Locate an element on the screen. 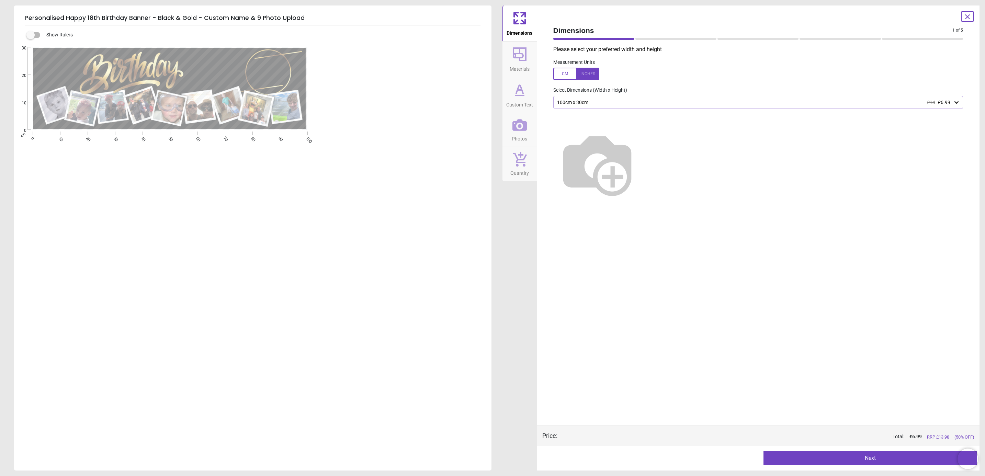  button: Materials is located at coordinates (520, 59).